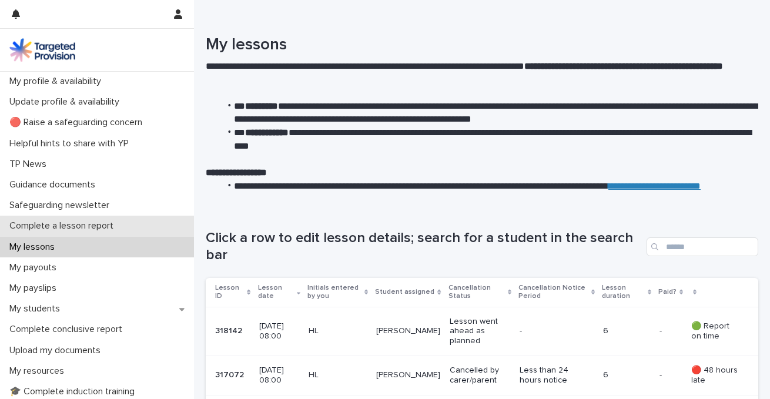 Image resolution: width=770 pixels, height=399 pixels. I want to click on p: 317072, so click(231, 374).